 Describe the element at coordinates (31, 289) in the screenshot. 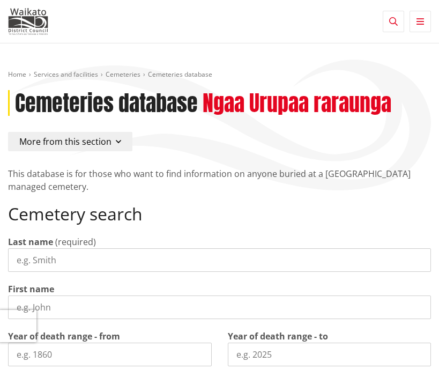

I see `label: First name` at that location.